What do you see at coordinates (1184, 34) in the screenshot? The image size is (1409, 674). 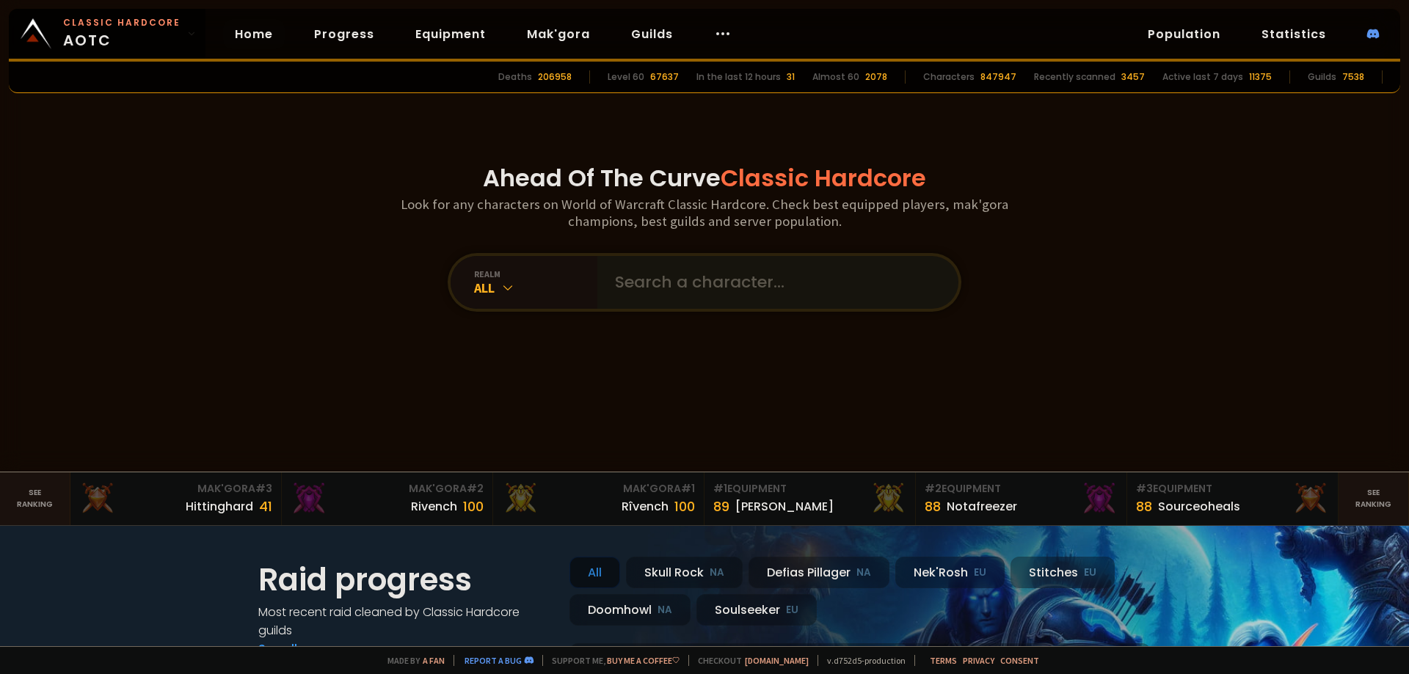 I see `a: Population` at bounding box center [1184, 34].